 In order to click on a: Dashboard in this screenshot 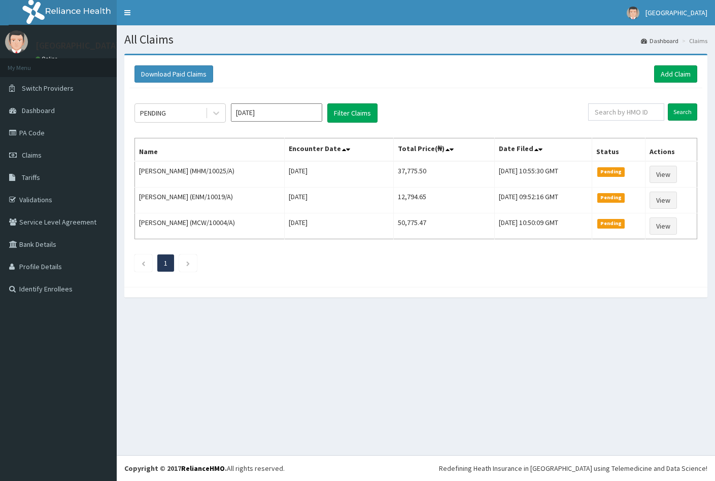, I will do `click(659, 41)`.